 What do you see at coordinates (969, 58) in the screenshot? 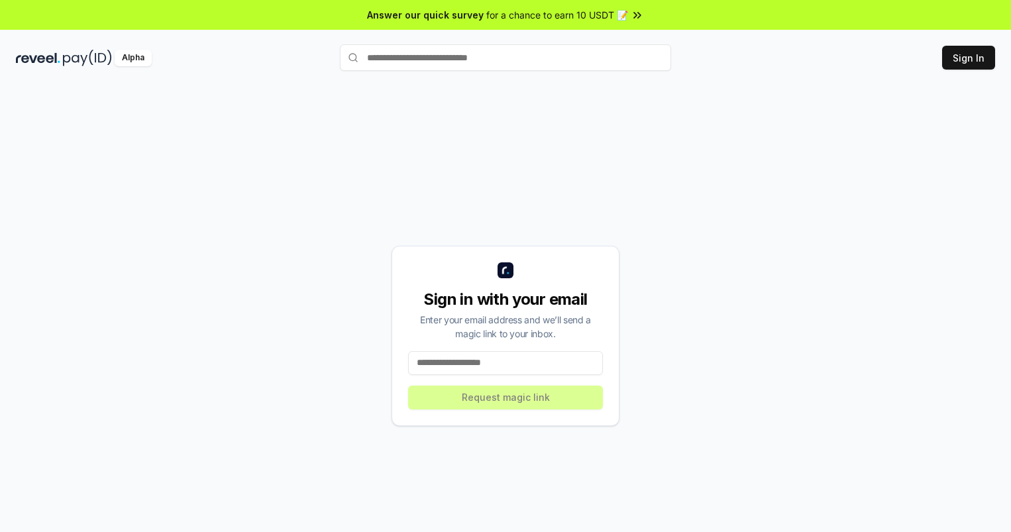
I see `button: Sign In` at bounding box center [969, 58].